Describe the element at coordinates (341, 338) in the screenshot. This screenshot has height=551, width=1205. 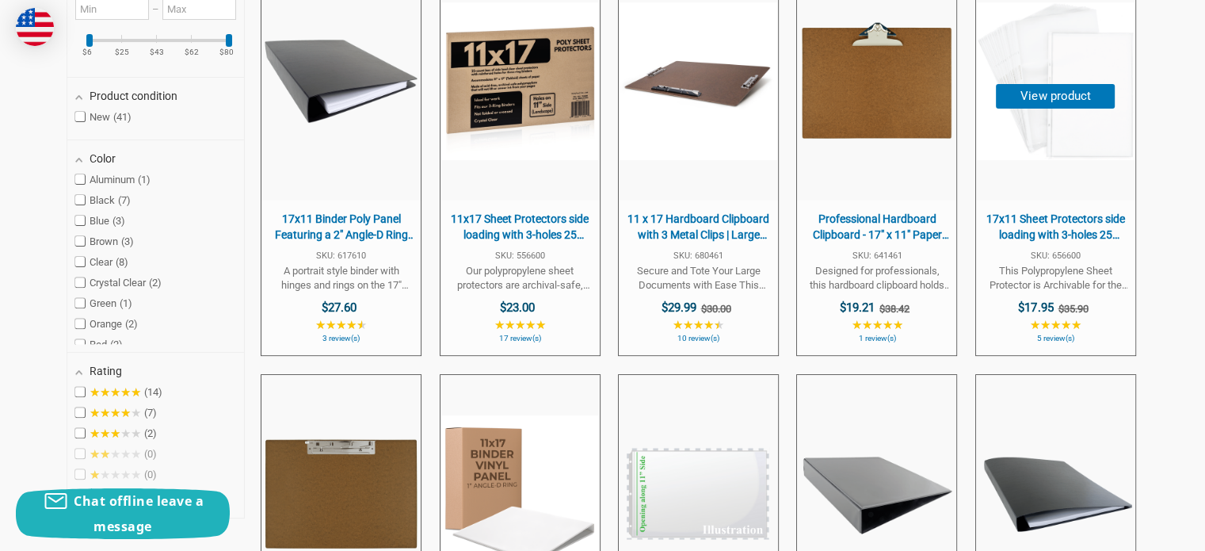
I see `span: 3 review(s)` at that location.